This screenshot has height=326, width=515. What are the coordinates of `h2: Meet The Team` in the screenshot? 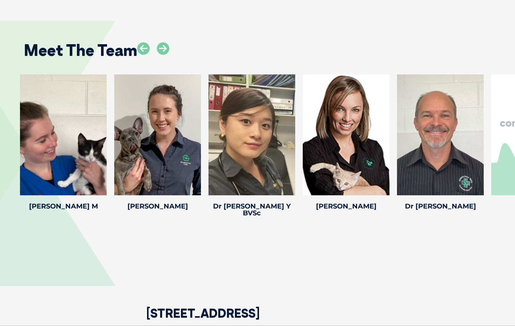 It's located at (80, 50).